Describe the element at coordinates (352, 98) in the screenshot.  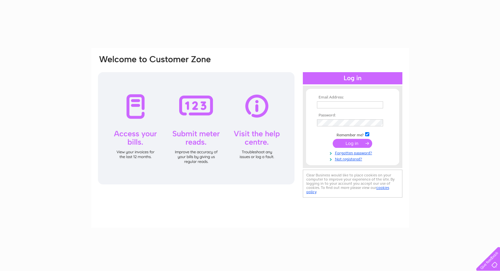
I see `th: Email Address:` at that location.